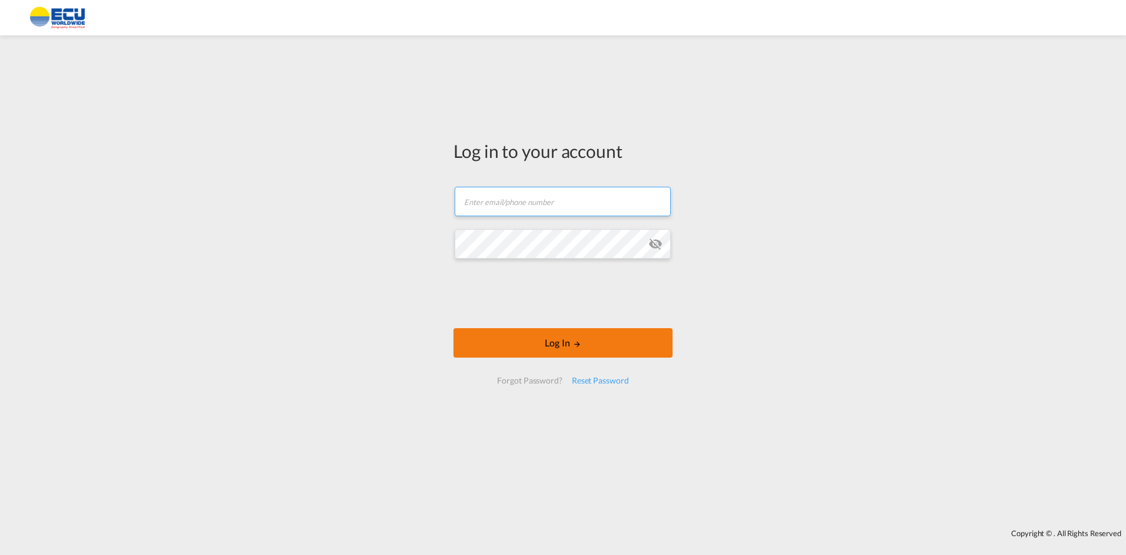  What do you see at coordinates (563, 151) in the screenshot?
I see `div: Log in to your account` at bounding box center [563, 151].